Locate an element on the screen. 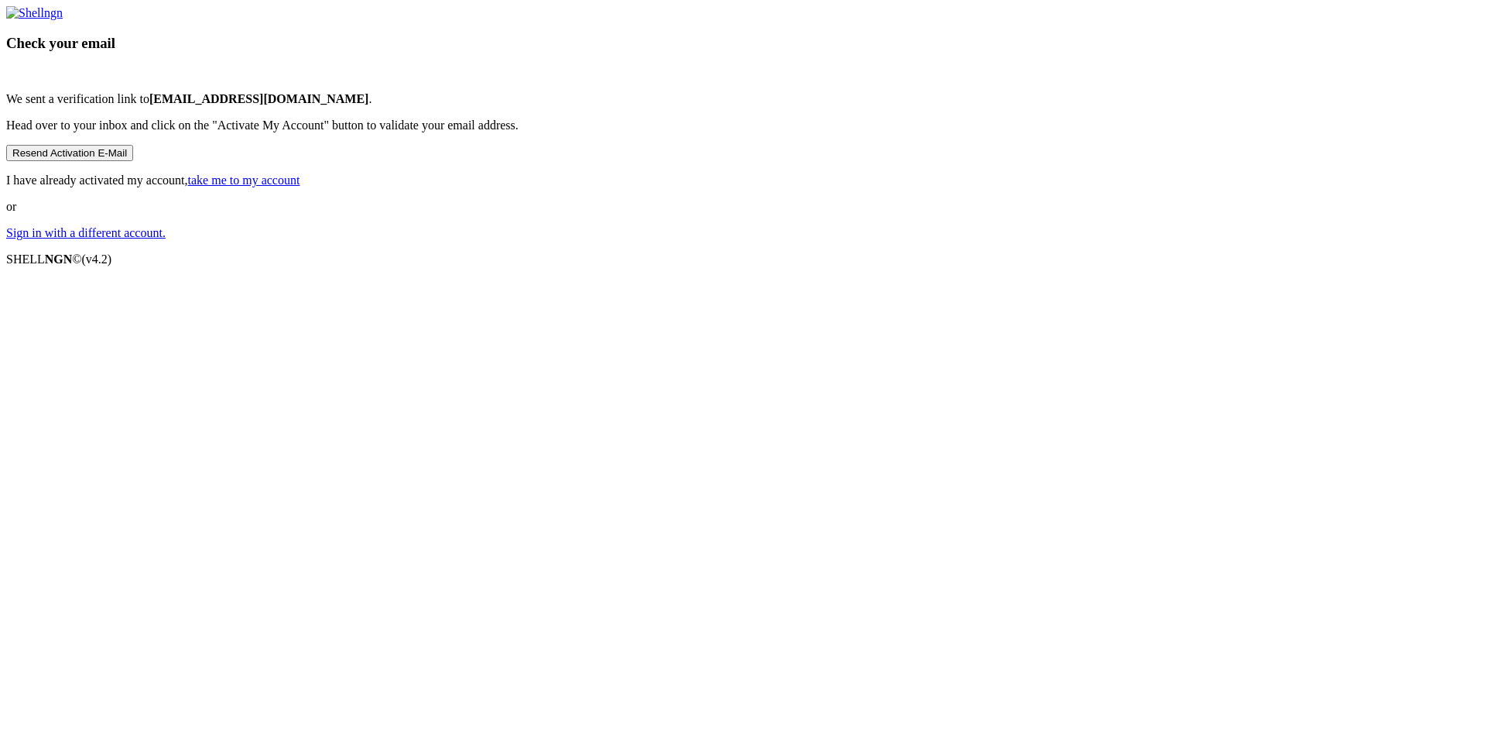 The image size is (1486, 732). a: take me to my account is located at coordinates (244, 180).